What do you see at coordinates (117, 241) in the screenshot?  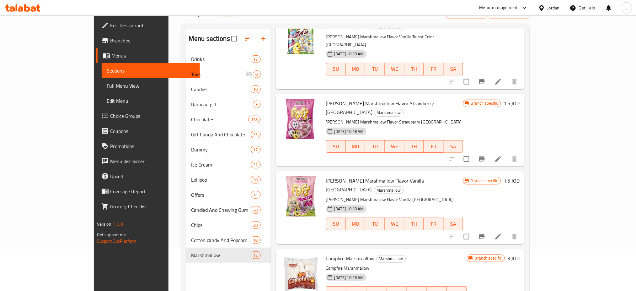 I see `a: Support.OpsPlatform` at bounding box center [117, 241].